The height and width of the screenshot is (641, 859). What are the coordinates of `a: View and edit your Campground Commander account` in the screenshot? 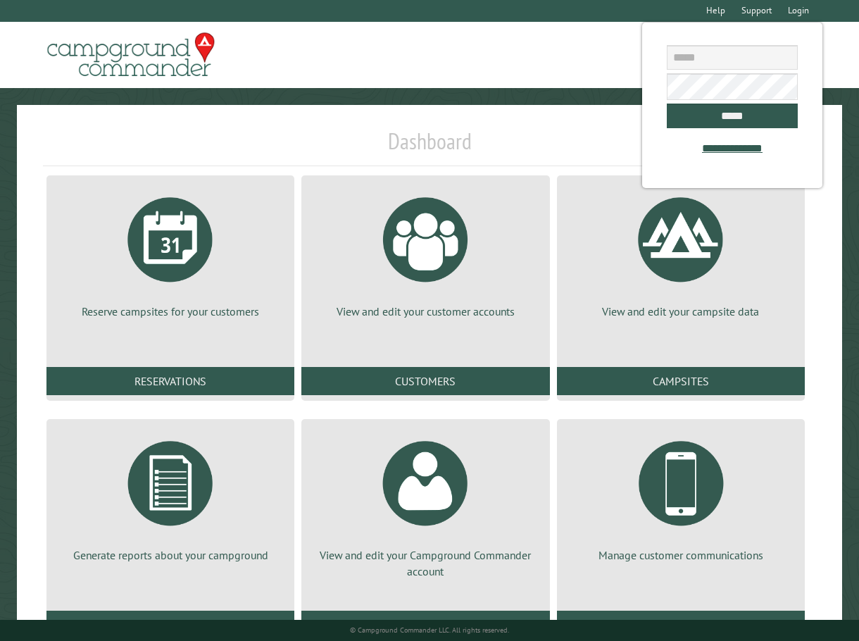 It's located at (425, 504).